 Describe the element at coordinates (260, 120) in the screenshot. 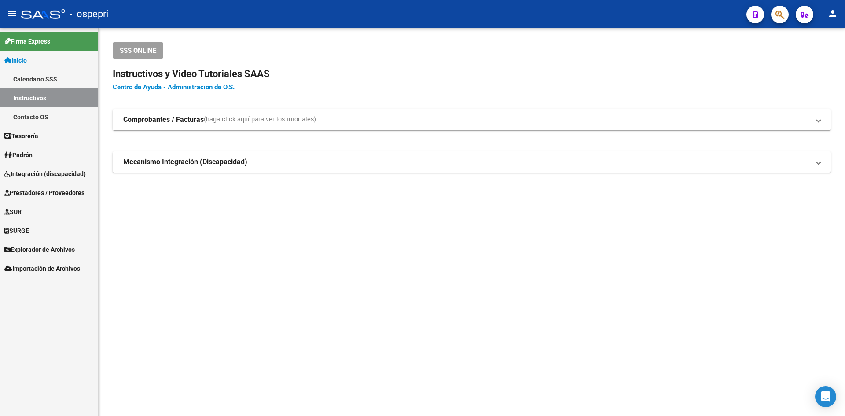

I see `span: (haga click aquí para ver los tutoriales)` at that location.